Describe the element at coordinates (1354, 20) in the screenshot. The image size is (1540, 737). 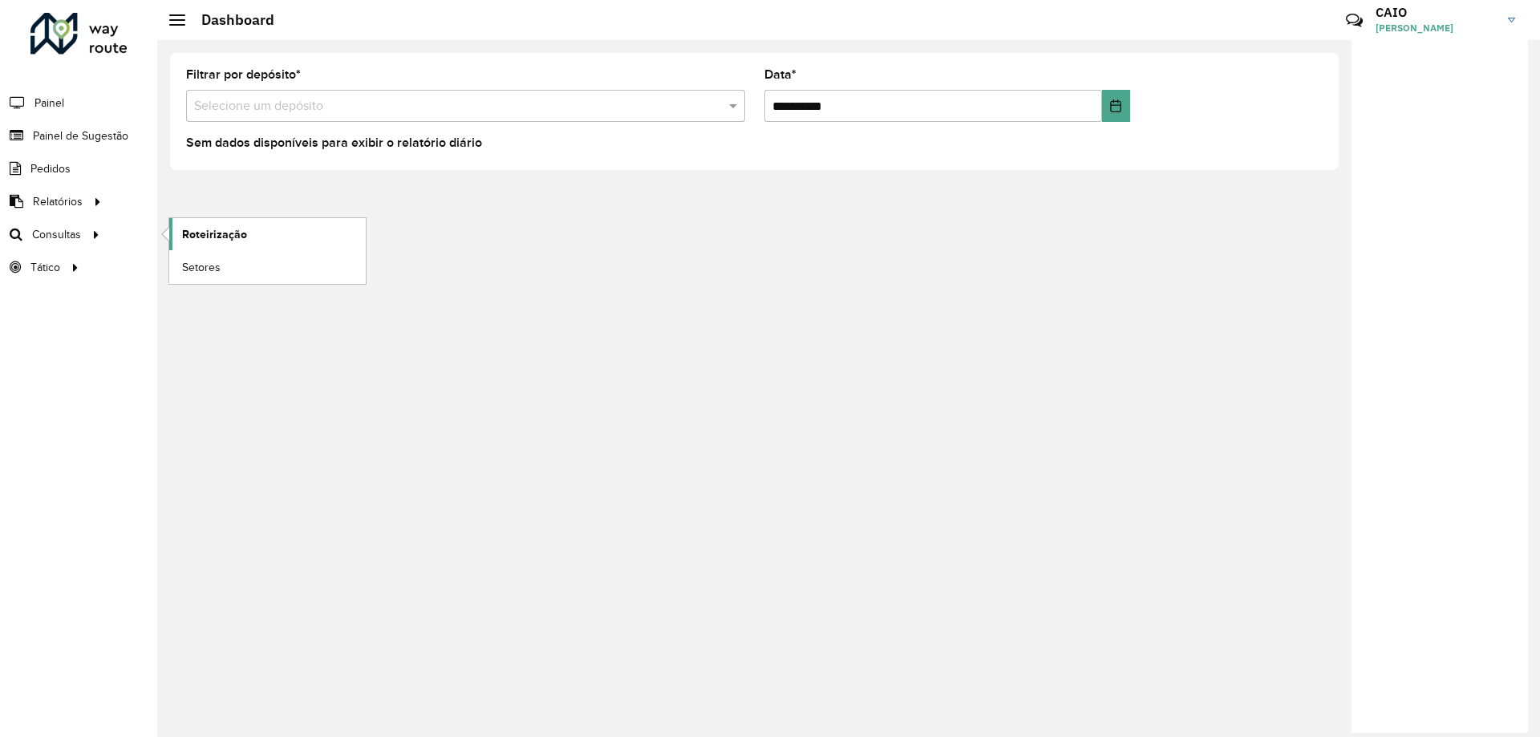
I see `a: Contato Rápido` at that location.